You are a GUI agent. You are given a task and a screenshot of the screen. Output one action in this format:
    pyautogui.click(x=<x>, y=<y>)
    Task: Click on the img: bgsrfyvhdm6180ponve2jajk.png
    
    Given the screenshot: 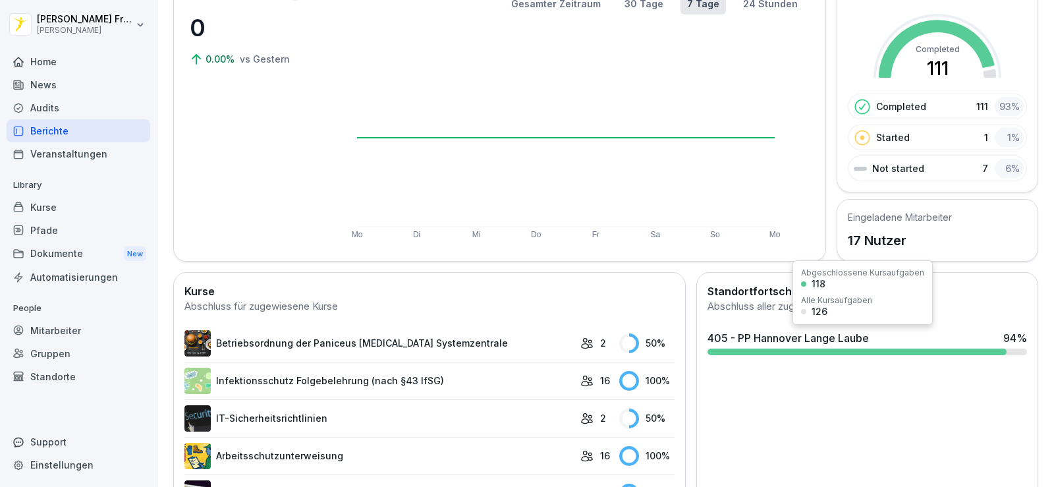 What is the action you would take?
    pyautogui.click(x=198, y=456)
    